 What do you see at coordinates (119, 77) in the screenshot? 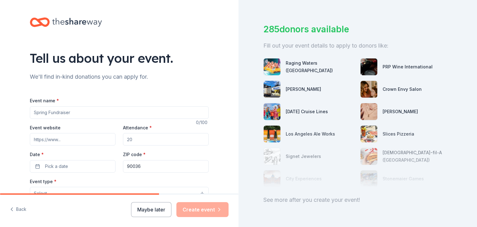
I see `div: We'll find in-kind donations you can apply for.` at bounding box center [119, 77].